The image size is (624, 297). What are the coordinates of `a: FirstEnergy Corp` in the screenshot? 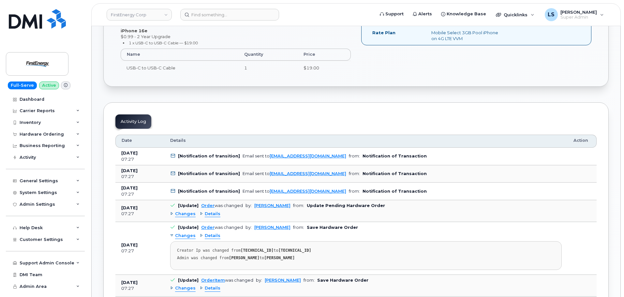 It's located at (139, 15).